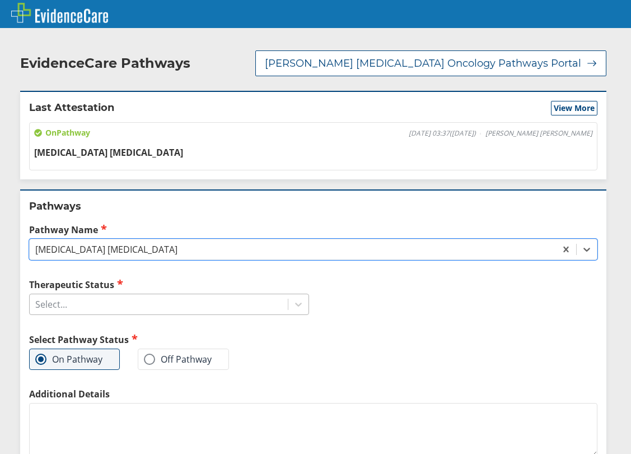 Image resolution: width=631 pixels, height=454 pixels. What do you see at coordinates (169, 284) in the screenshot?
I see `label: Therapeutic Status` at bounding box center [169, 284].